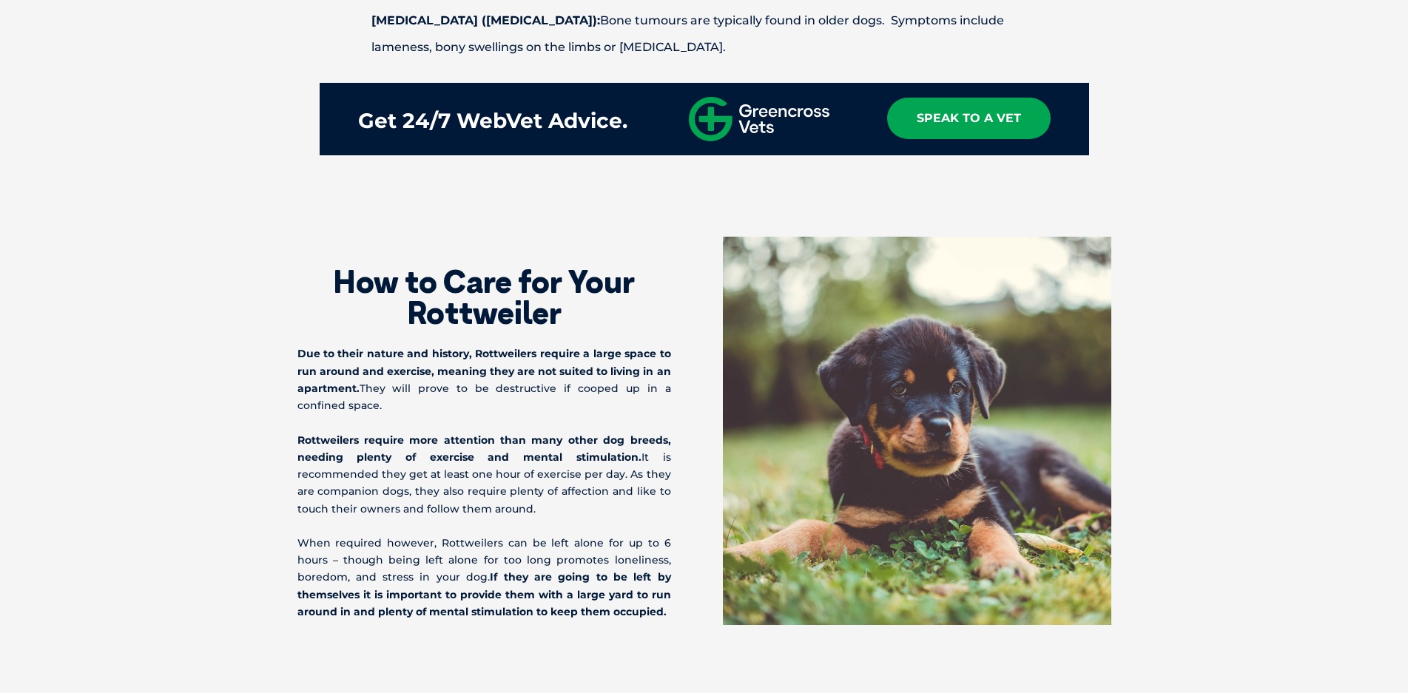  What do you see at coordinates (484, 448) in the screenshot?
I see `strong: Rottweilers require more attention than many other dog breeds, needing plenty of exercise and men...` at bounding box center [484, 448].